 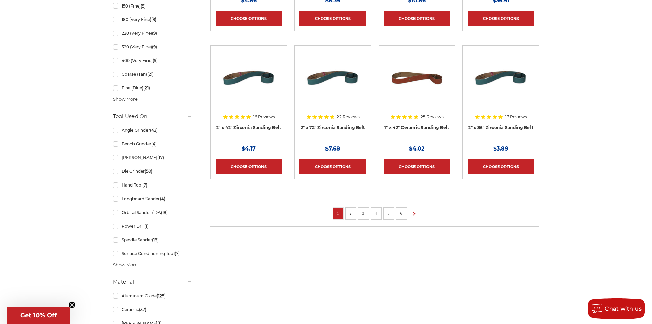 I want to click on a: 2" x 42" Zirconia Sanding Belt, so click(x=249, y=127).